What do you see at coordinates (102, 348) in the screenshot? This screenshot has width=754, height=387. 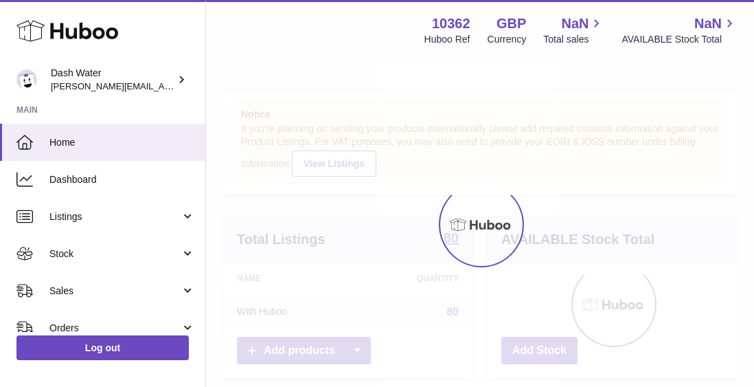 I see `a: Log out` at bounding box center [102, 348].